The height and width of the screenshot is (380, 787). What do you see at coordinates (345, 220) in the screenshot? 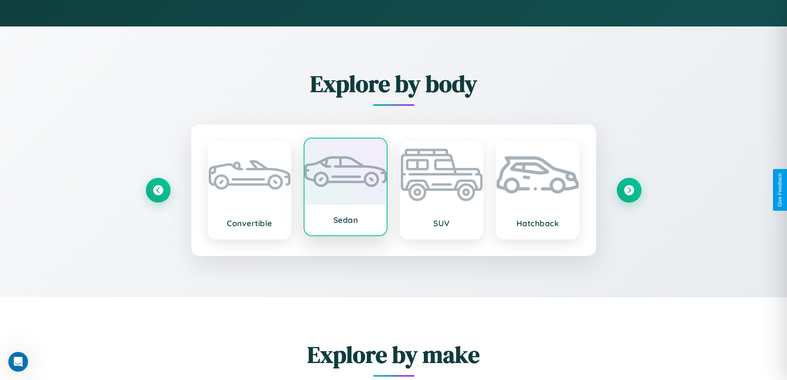
I see `h3: Sedan` at bounding box center [345, 220].